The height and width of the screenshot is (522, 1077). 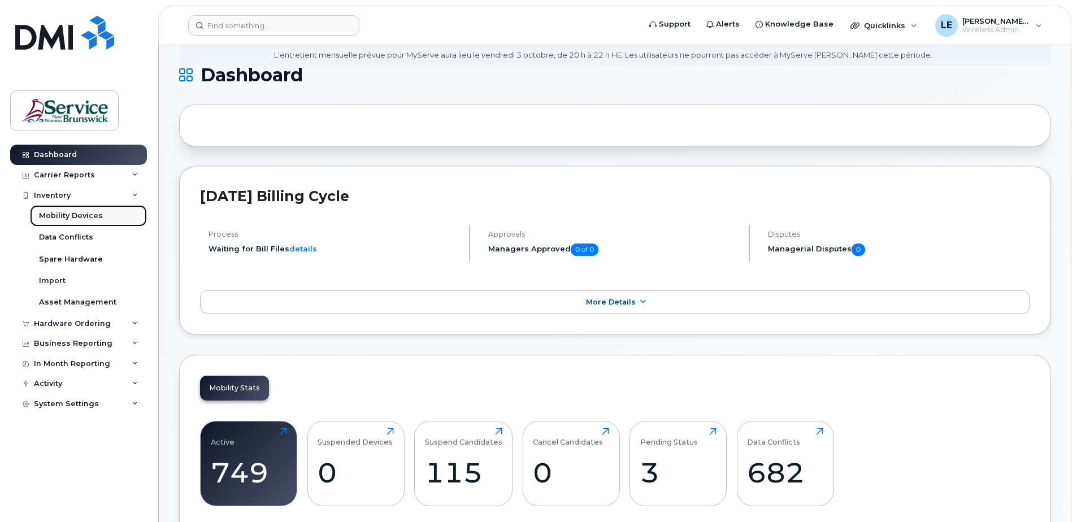 I want to click on div: 682, so click(x=785, y=472).